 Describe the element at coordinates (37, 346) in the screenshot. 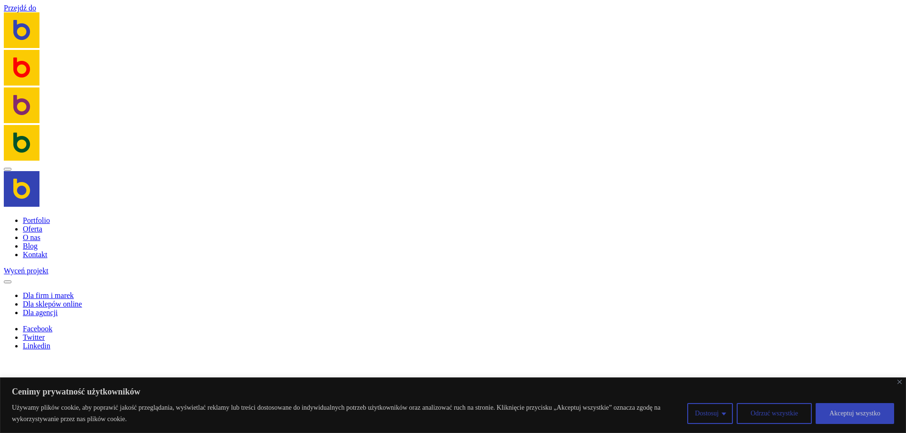

I see `span: Linkedin` at that location.